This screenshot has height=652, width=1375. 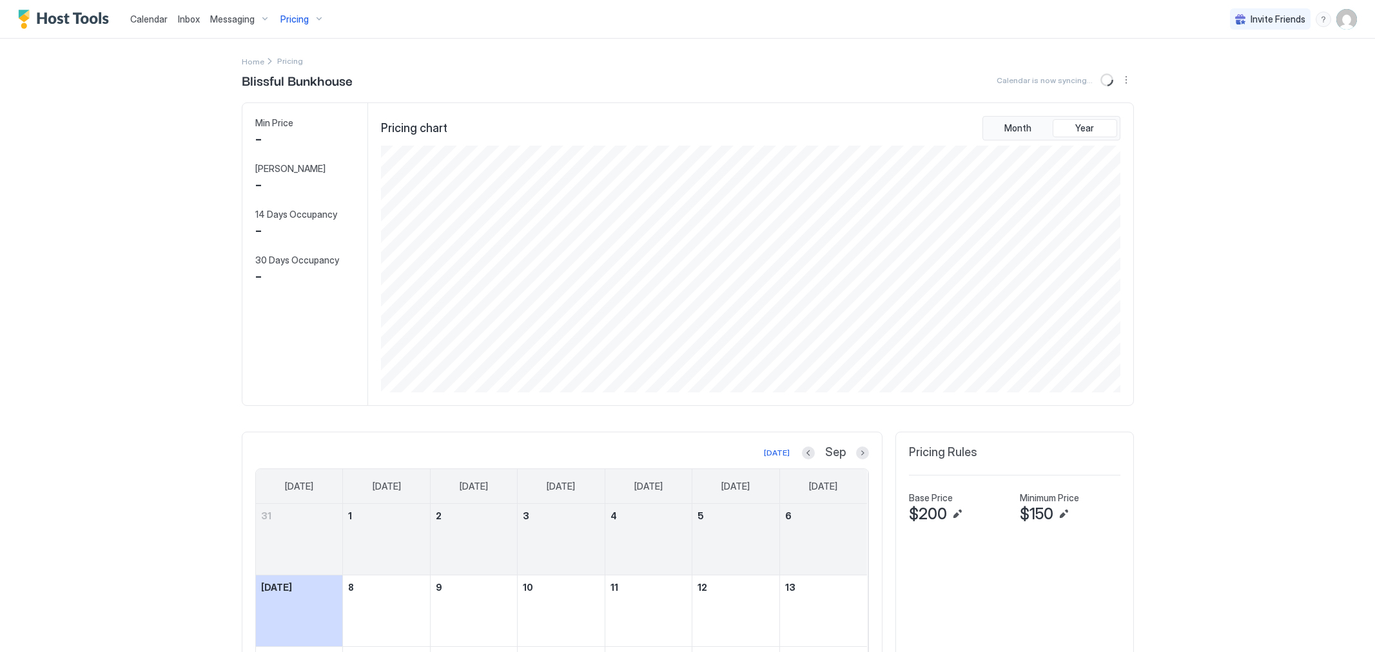 What do you see at coordinates (735, 587) in the screenshot?
I see `a: September 12, 2025` at bounding box center [735, 587].